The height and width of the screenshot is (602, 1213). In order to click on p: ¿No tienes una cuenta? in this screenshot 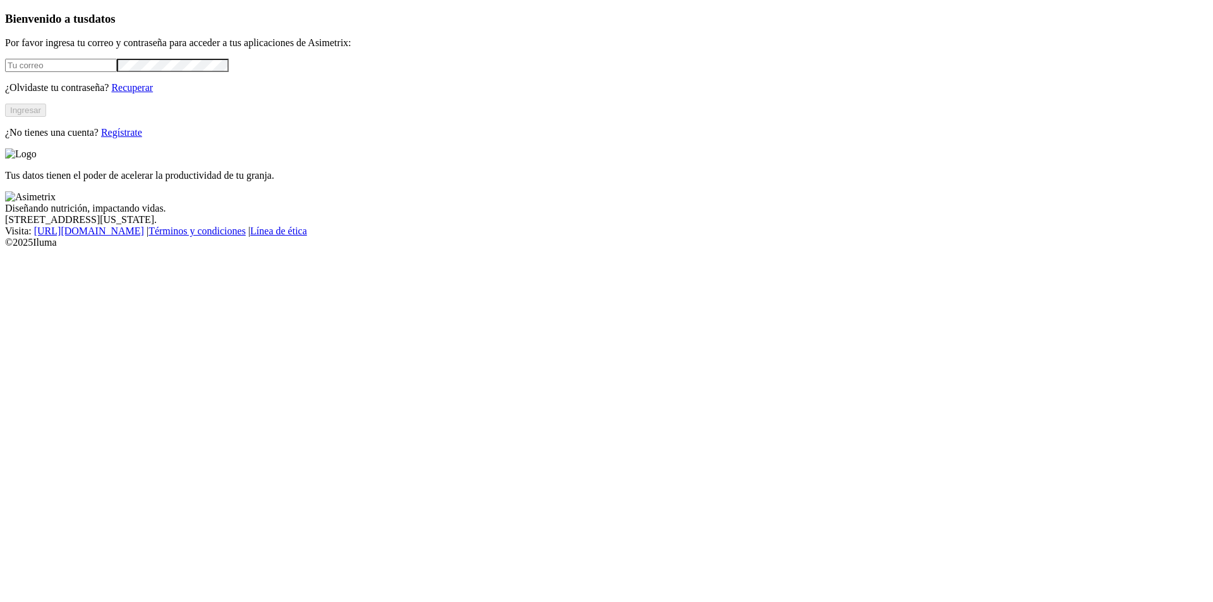, I will do `click(606, 133)`.